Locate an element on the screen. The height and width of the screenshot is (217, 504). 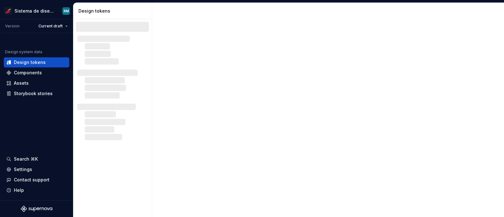
button: Sistema de diseño IberiaRM is located at coordinates (37, 11).